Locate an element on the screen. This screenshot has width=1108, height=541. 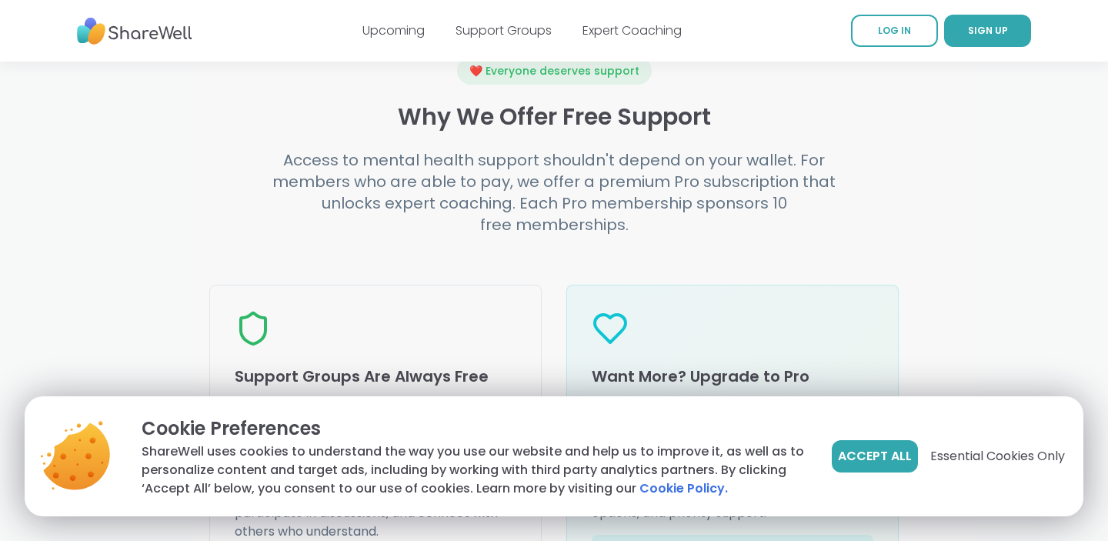
a: Support Groups is located at coordinates (503, 30).